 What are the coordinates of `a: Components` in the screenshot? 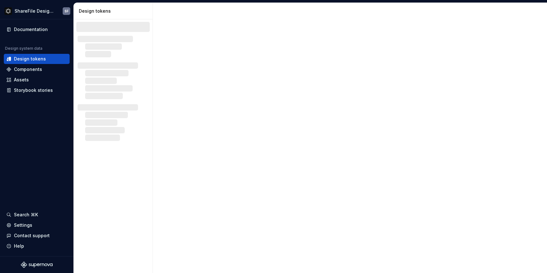 It's located at (37, 69).